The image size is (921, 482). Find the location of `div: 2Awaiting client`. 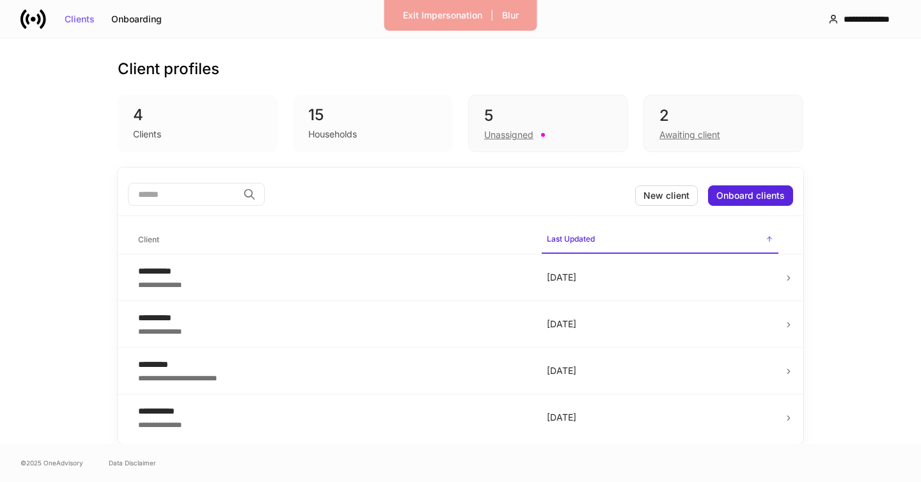

div: 2Awaiting client is located at coordinates (723, 123).